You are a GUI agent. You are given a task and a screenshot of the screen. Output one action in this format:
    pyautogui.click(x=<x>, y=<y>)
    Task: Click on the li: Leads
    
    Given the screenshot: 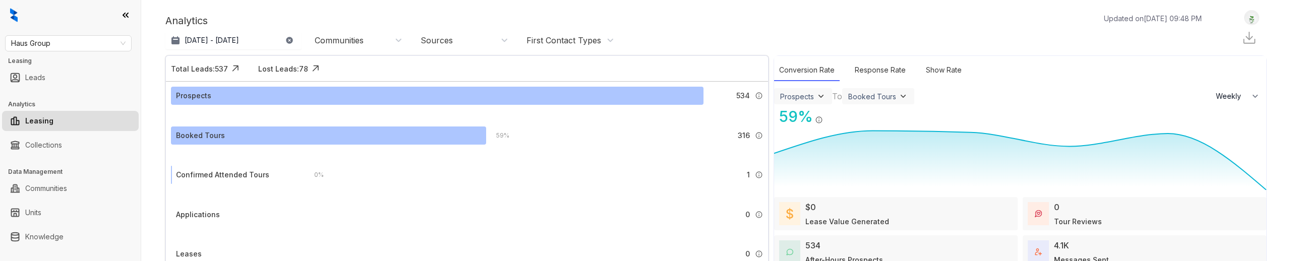 What is the action you would take?
    pyautogui.click(x=70, y=78)
    